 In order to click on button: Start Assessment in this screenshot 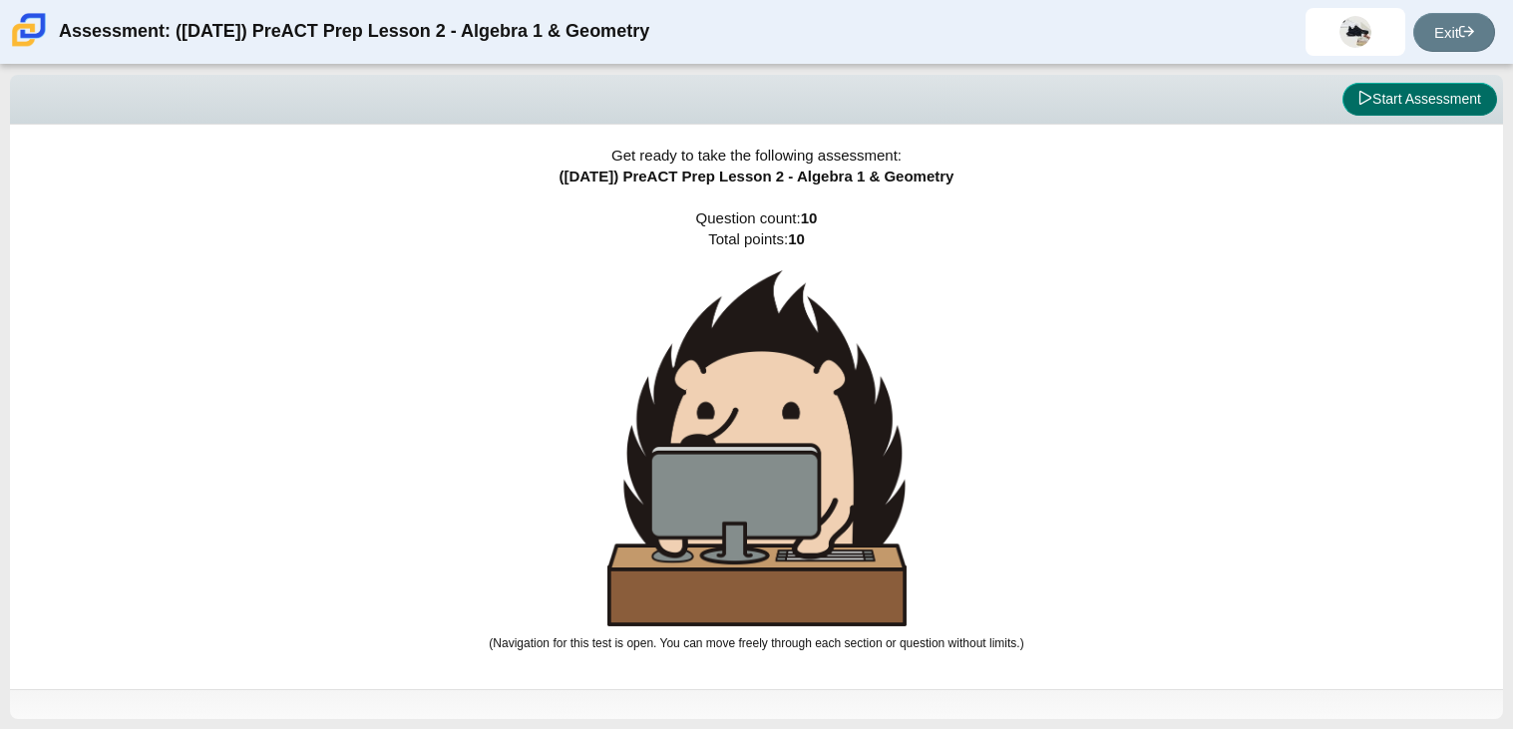, I will do `click(1419, 100)`.